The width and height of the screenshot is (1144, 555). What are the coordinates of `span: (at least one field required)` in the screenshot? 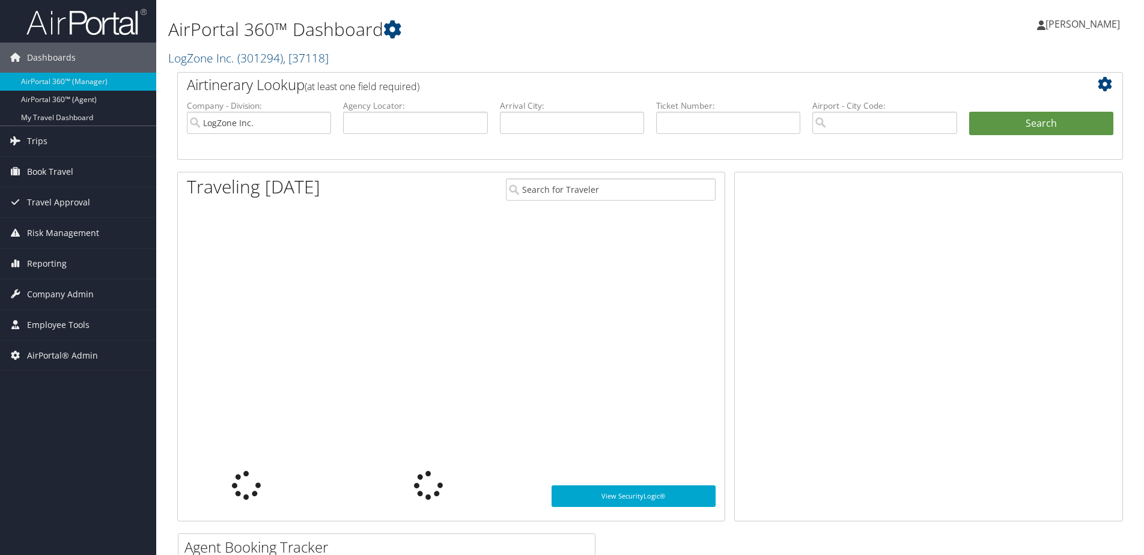 It's located at (362, 87).